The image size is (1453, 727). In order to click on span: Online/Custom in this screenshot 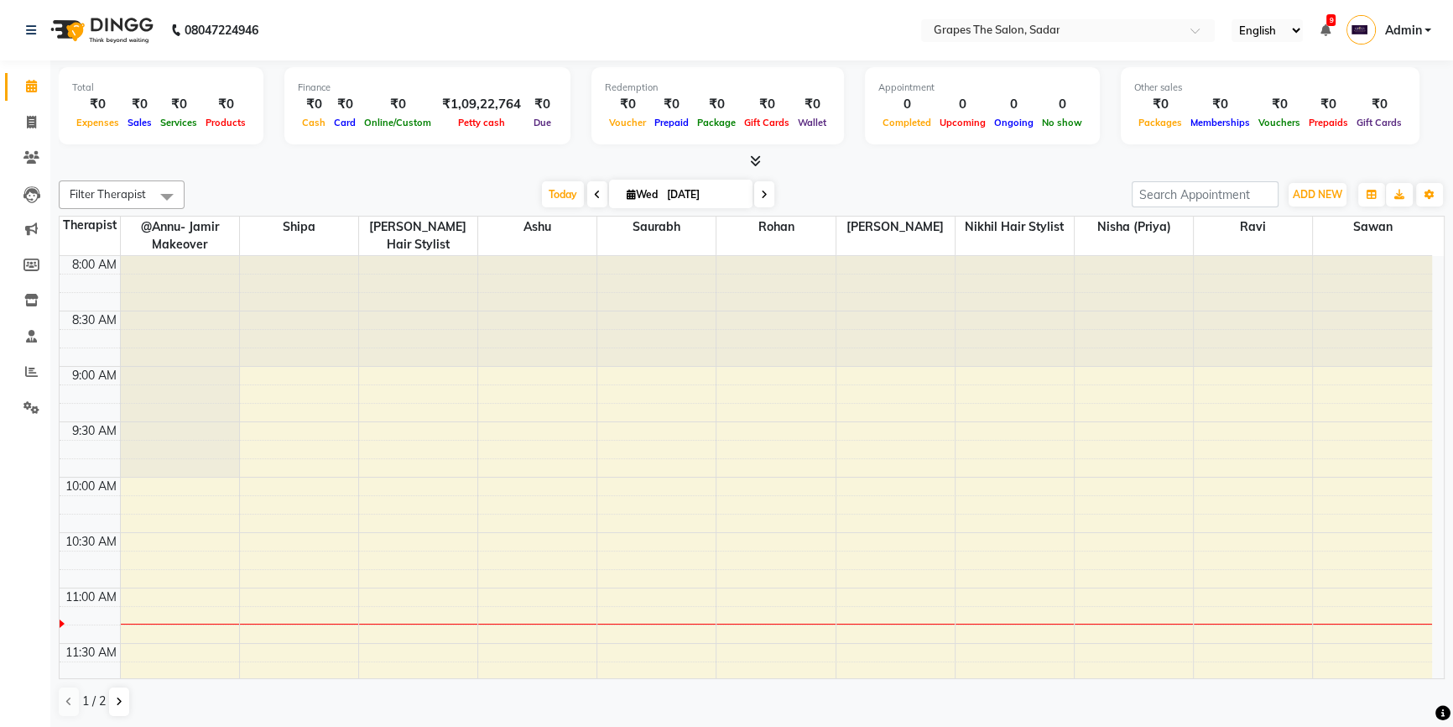, I will do `click(398, 123)`.